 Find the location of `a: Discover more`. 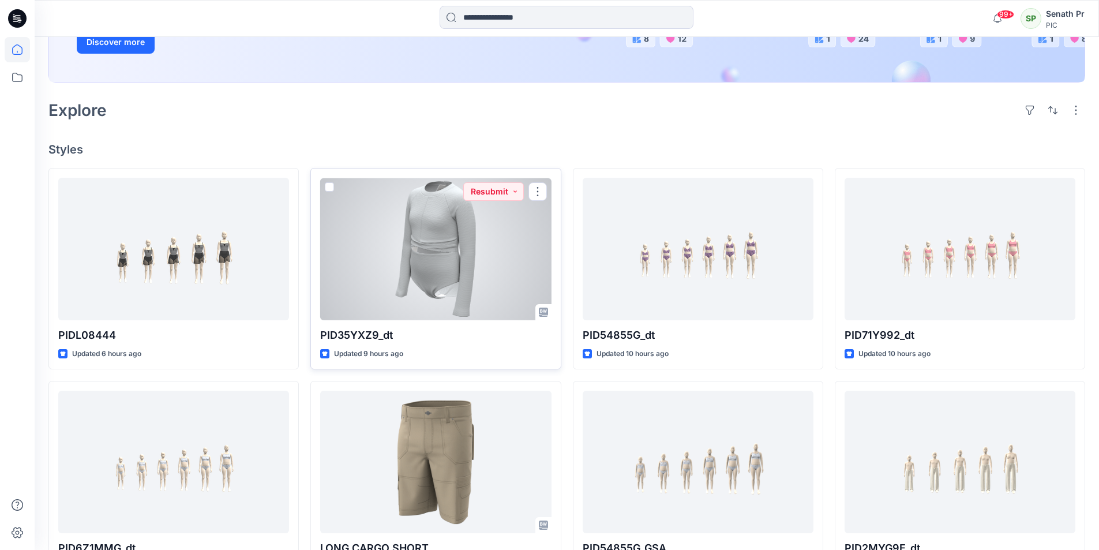

a: Discover more is located at coordinates (206, 42).